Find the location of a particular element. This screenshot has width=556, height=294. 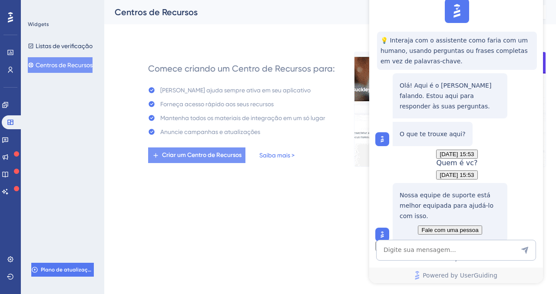

font: Mantenha todos os materiais de integração em um só lugar is located at coordinates (243, 118).